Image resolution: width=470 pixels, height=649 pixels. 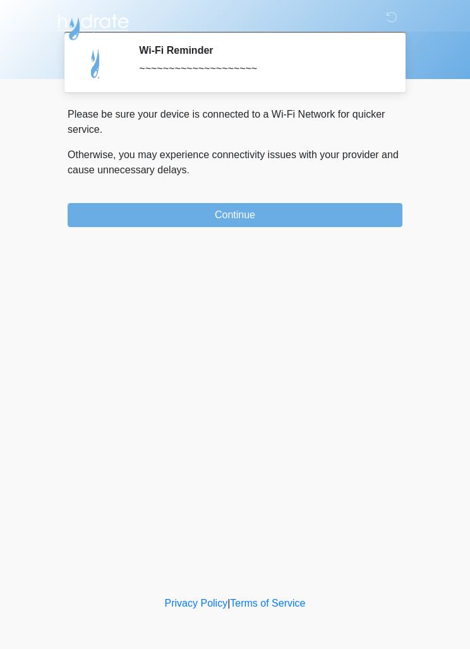 I want to click on img: Agent Avatar, so click(x=96, y=63).